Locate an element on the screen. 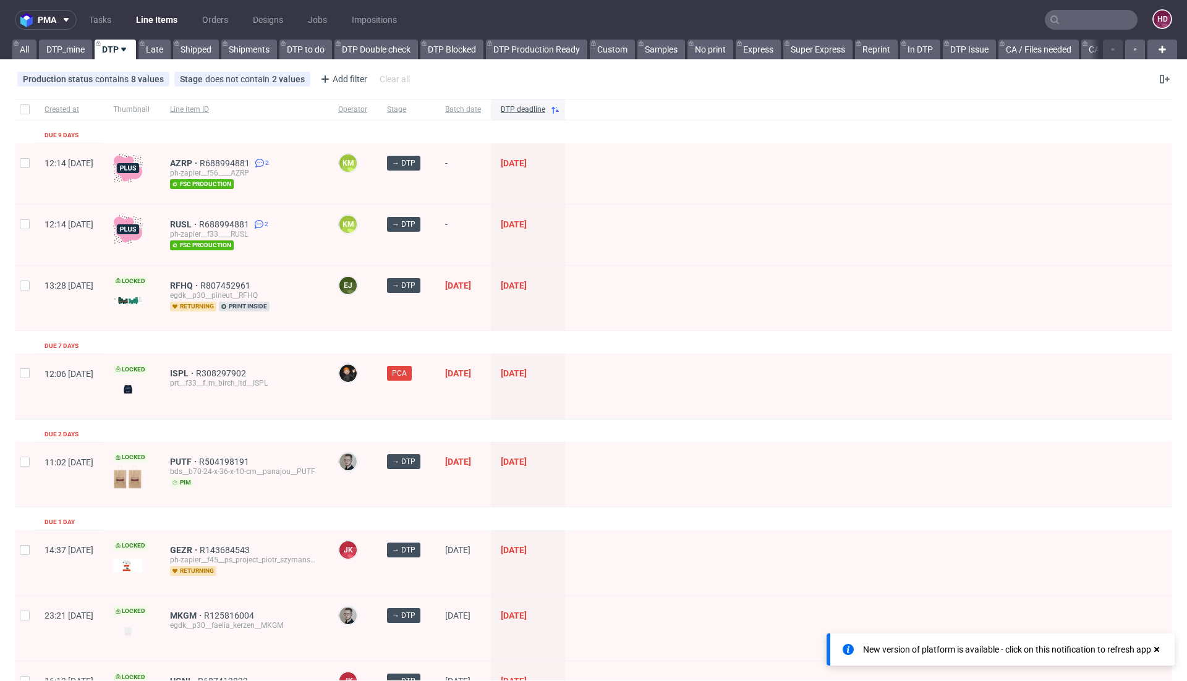  span: Created at is located at coordinates (69, 109).